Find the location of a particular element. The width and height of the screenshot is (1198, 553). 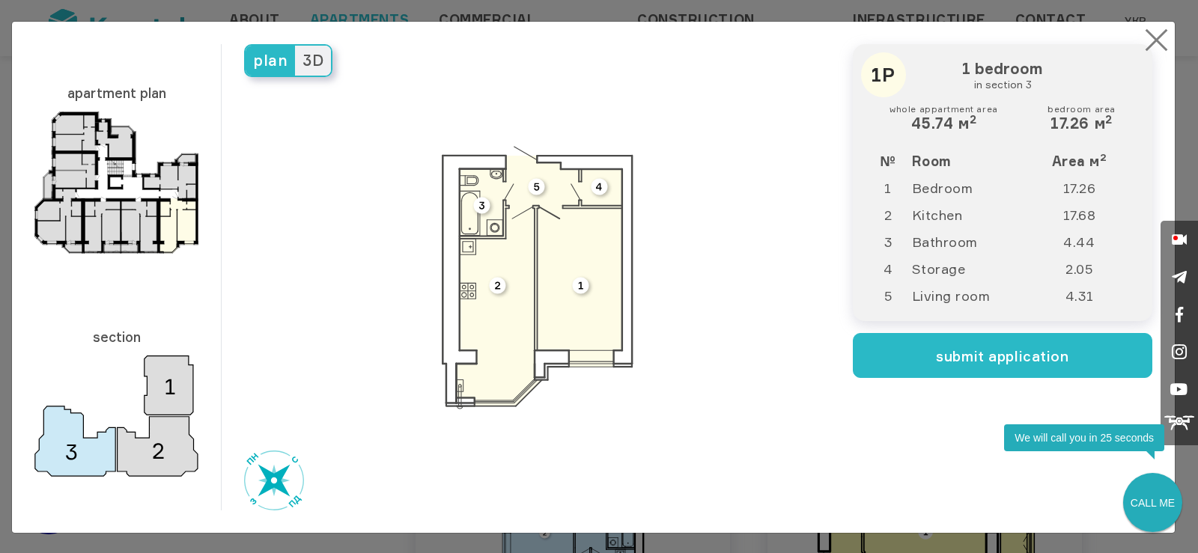

td: 3 is located at coordinates (888, 242).